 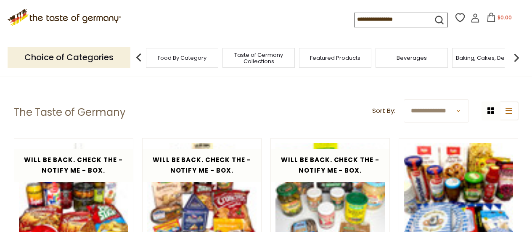 I want to click on button: $0.00, so click(x=499, y=19).